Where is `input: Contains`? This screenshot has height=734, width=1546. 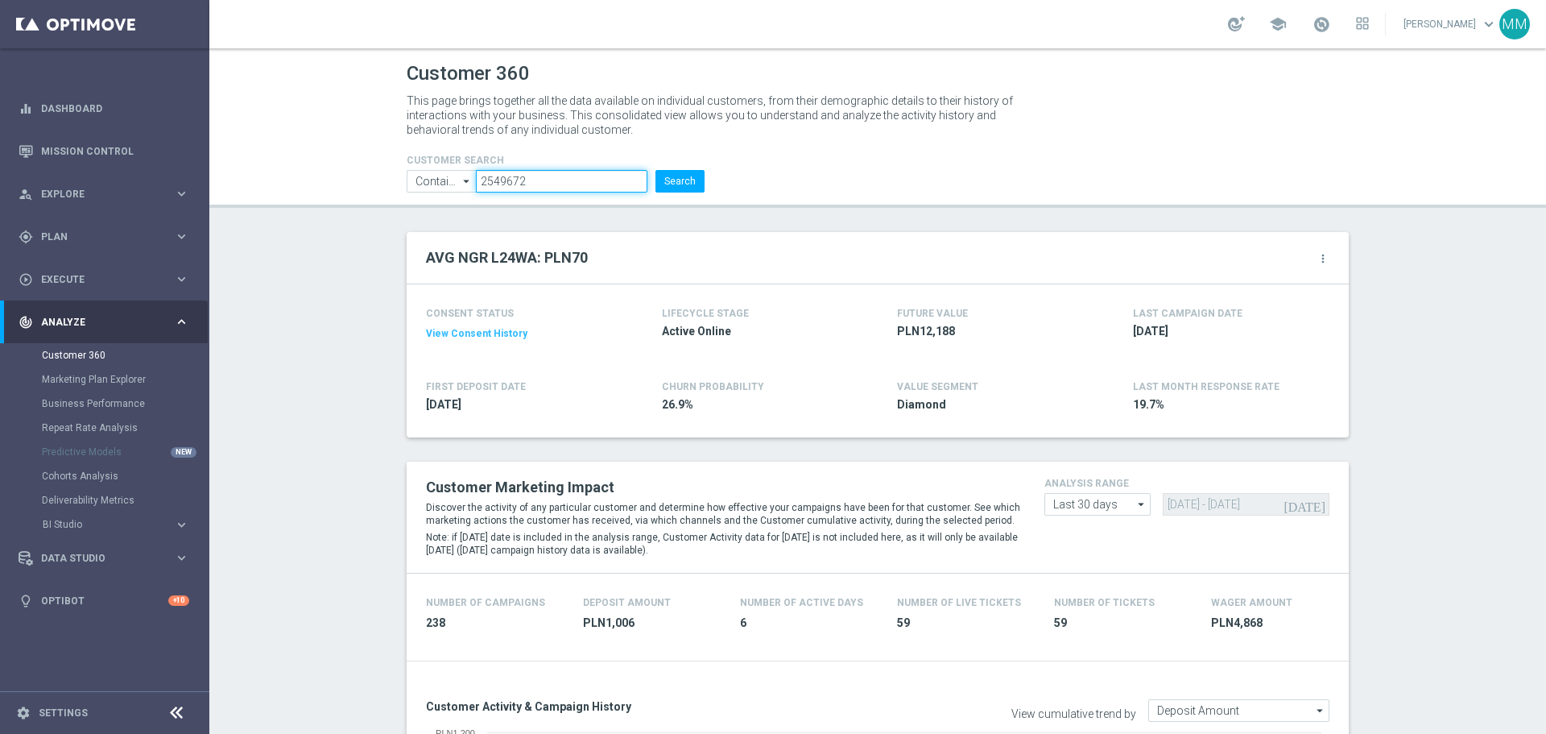
input: Contains is located at coordinates (441, 181).